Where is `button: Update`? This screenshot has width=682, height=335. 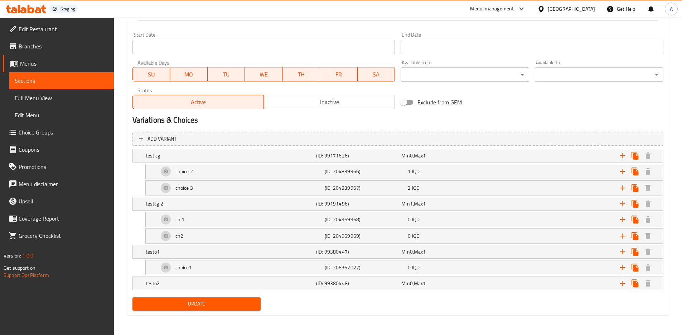 button: Update is located at coordinates (197, 303).